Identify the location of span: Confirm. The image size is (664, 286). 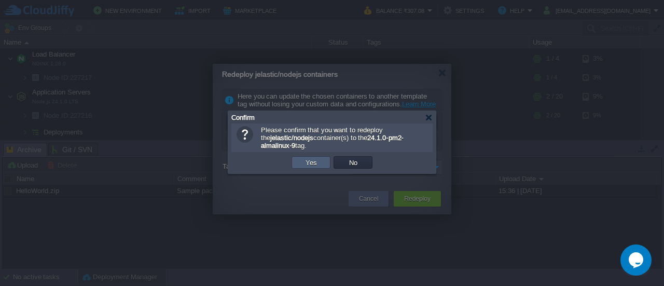
(243, 117).